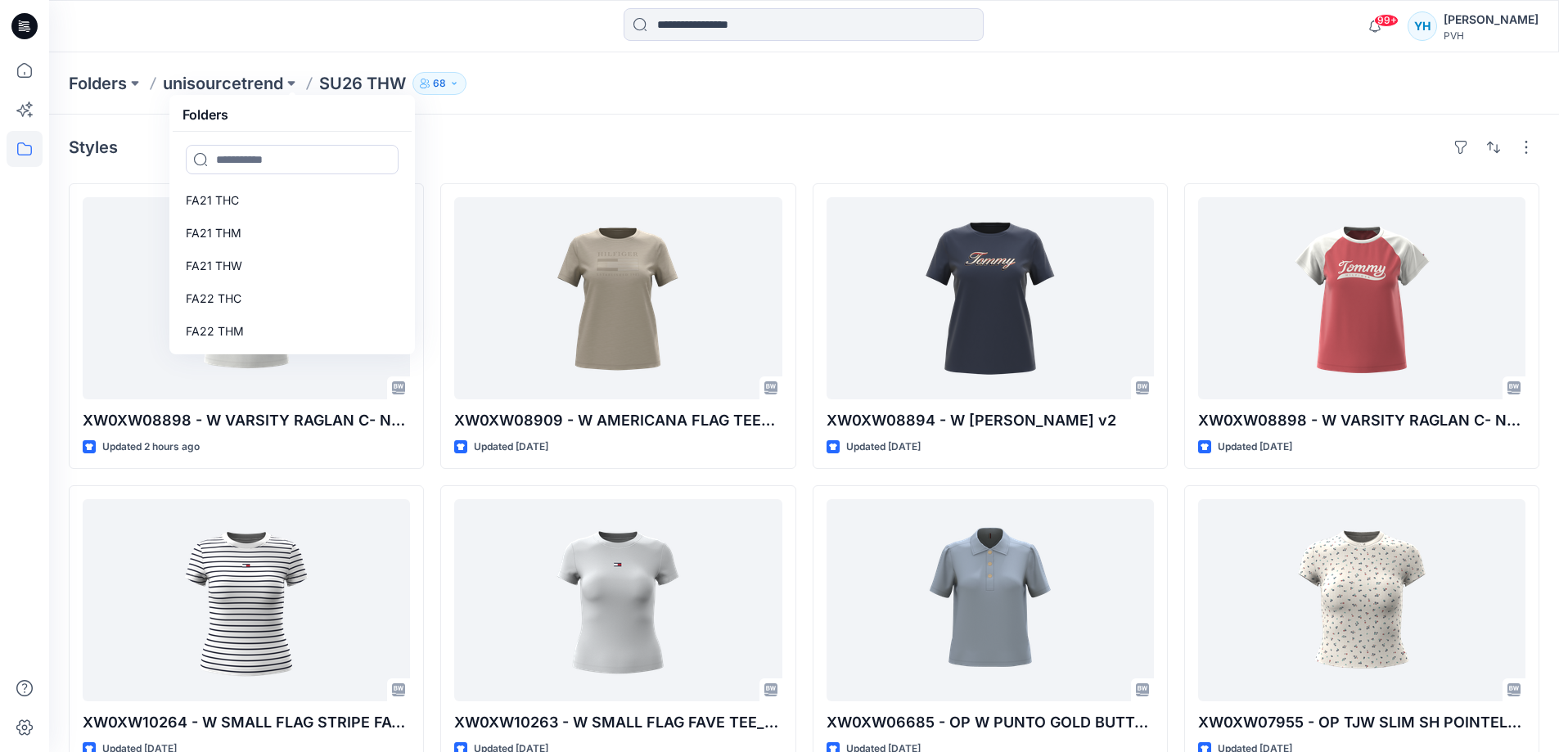 The width and height of the screenshot is (1559, 752). I want to click on p: FA22 THC, so click(214, 299).